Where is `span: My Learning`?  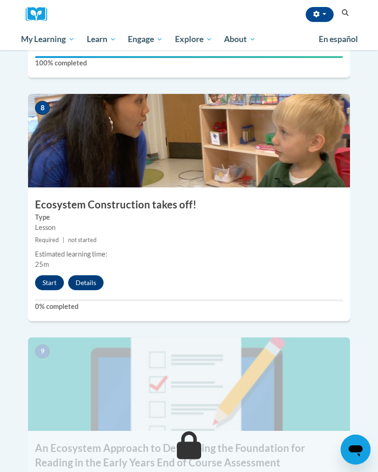 span: My Learning is located at coordinates (48, 39).